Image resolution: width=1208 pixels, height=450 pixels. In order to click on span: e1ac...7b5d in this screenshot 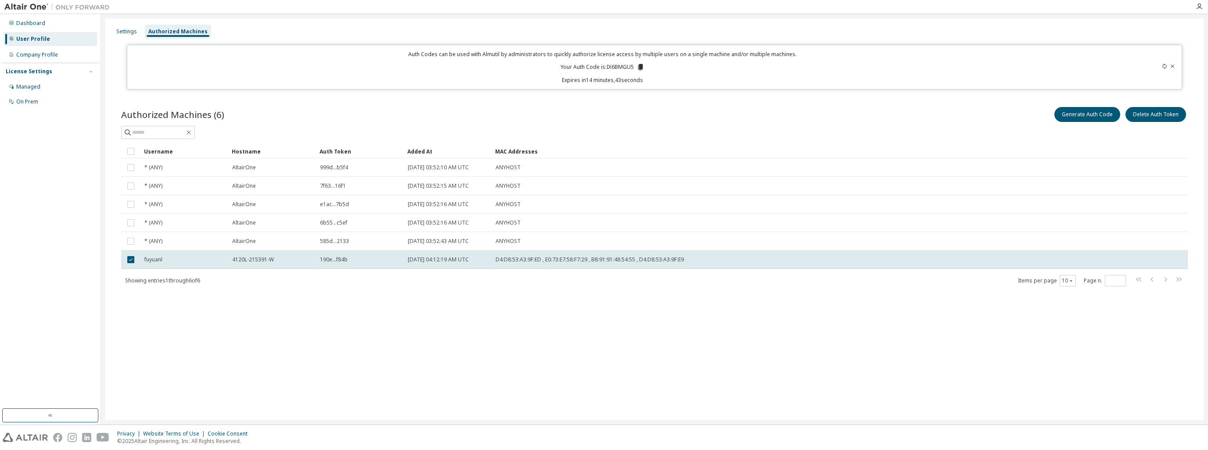, I will do `click(334, 204)`.